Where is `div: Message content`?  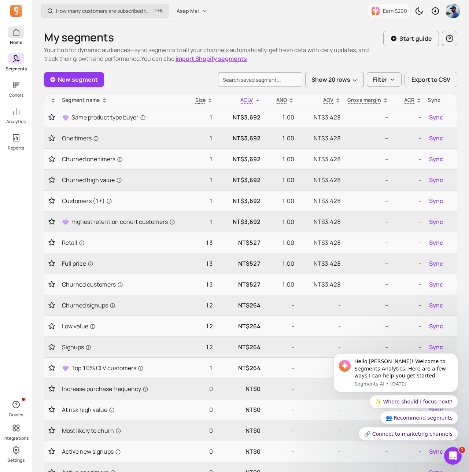
div: Message content is located at coordinates (81, 22).